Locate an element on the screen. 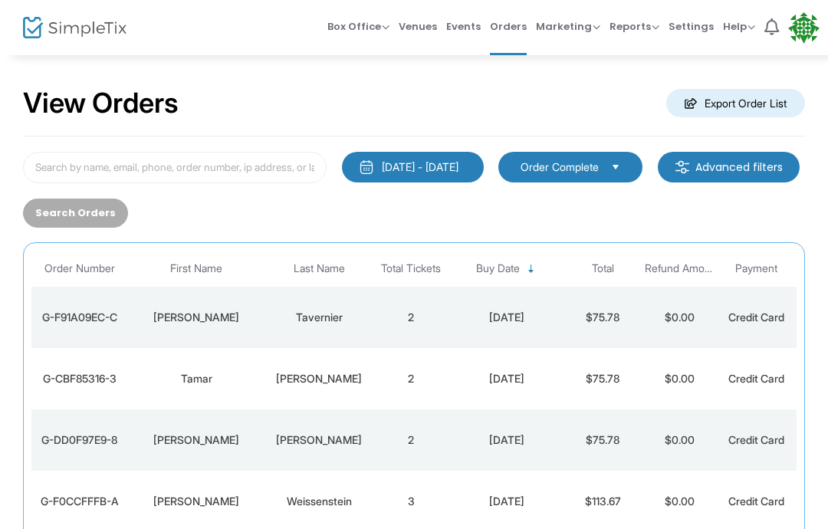  div: Michael is located at coordinates (196, 501).